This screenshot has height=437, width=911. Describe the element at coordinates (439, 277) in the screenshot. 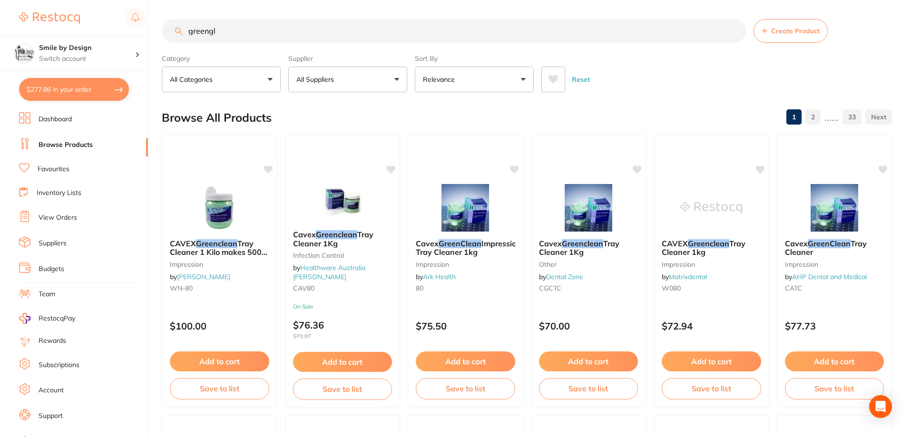

I see `a: Ark Health` at that location.